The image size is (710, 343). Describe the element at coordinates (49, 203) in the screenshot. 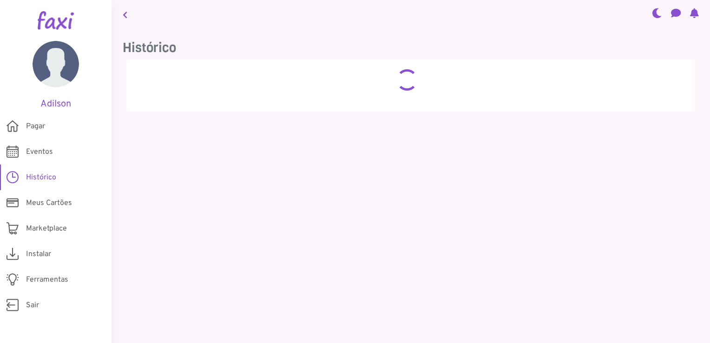

I see `span: Meus Cartões` at that location.